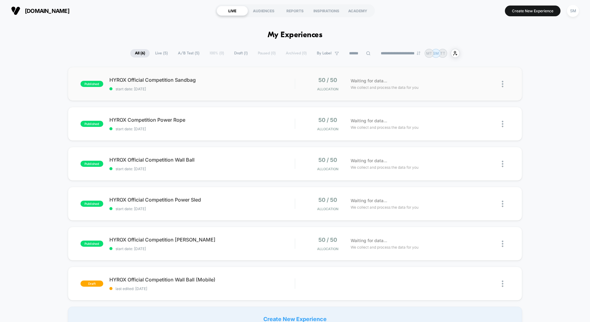 This screenshot has width=590, height=322. I want to click on div: Current time, so click(220, 161).